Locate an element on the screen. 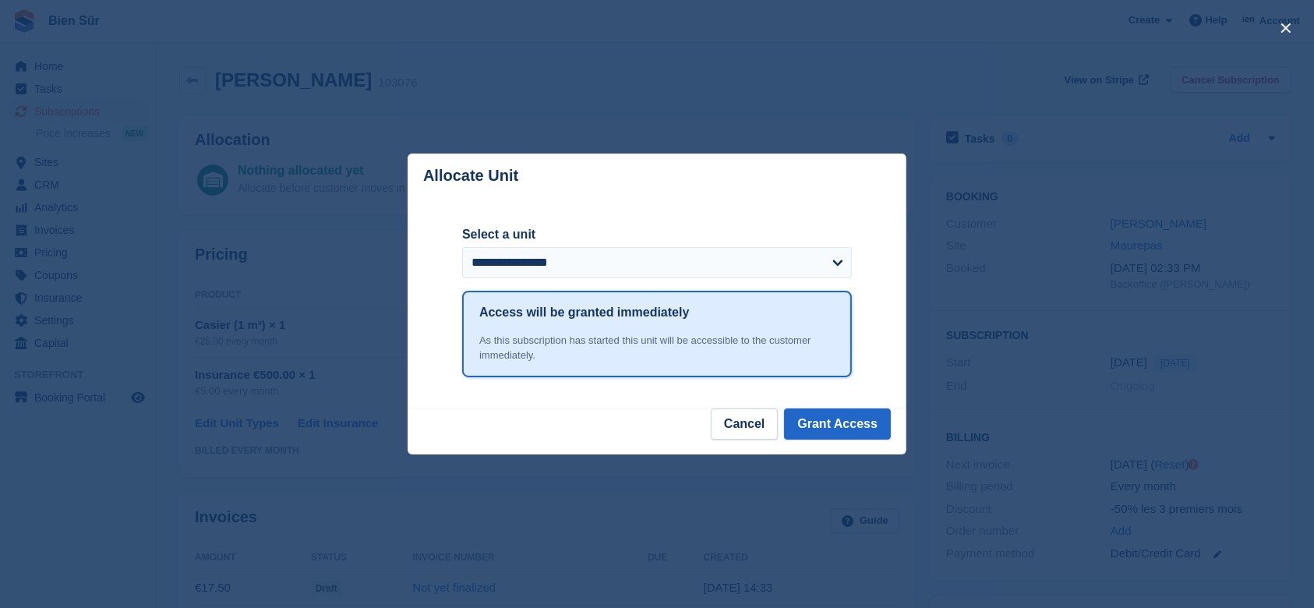  button: Cancel is located at coordinates (744, 424).